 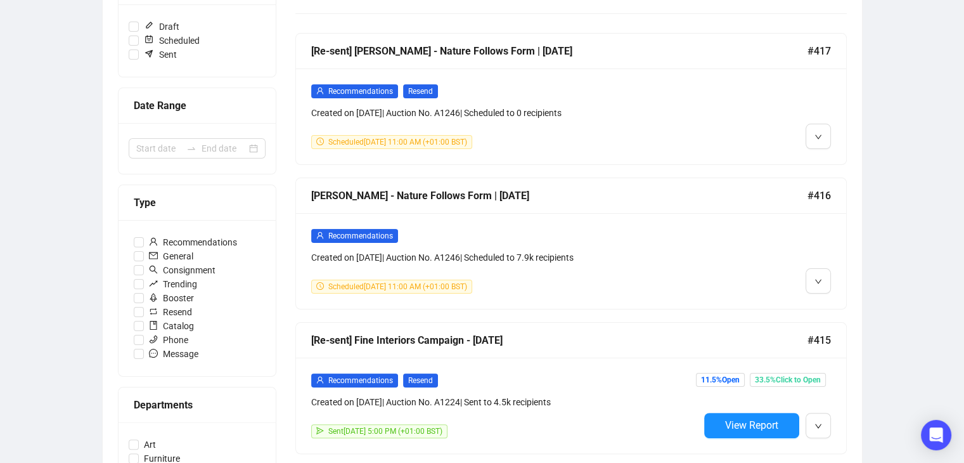 What do you see at coordinates (752, 425) in the screenshot?
I see `span: View Report` at bounding box center [752, 425].